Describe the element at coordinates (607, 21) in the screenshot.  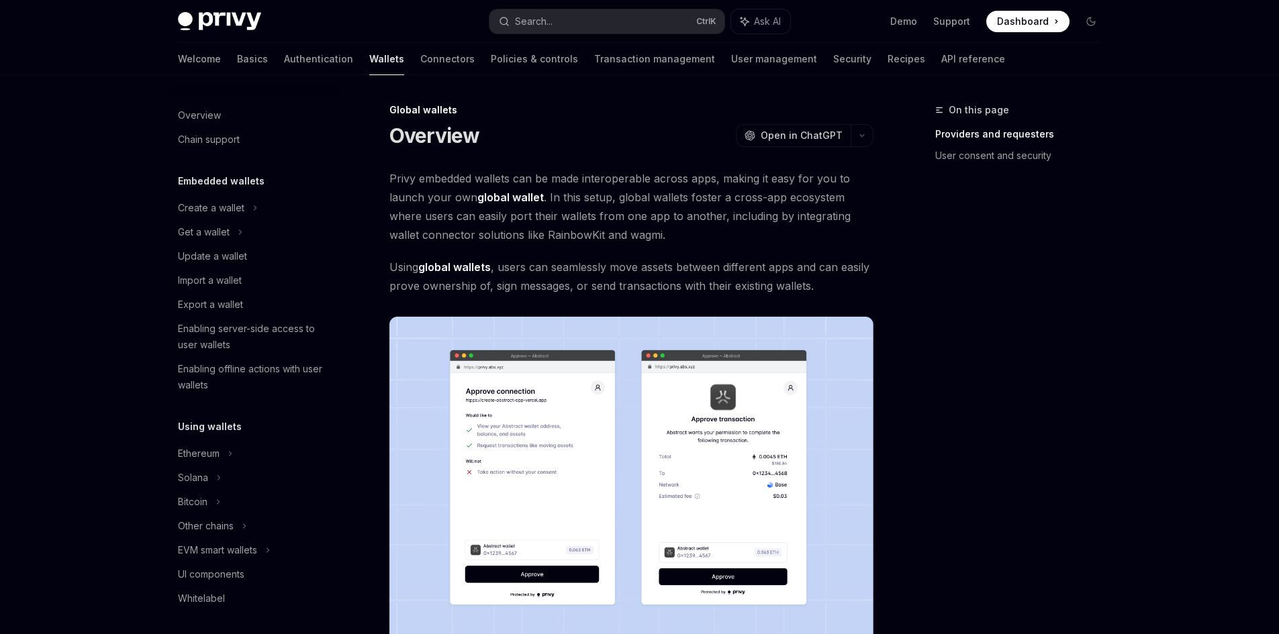
I see `button: Search...CtrlK` at that location.